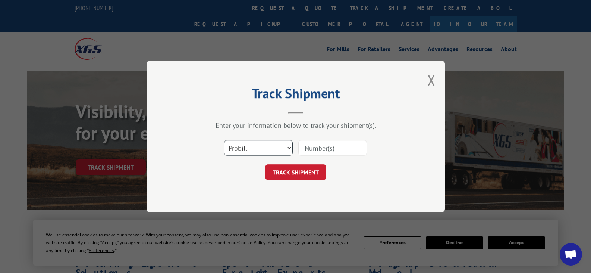  I want to click on h2: Track Shipment, so click(296, 95).